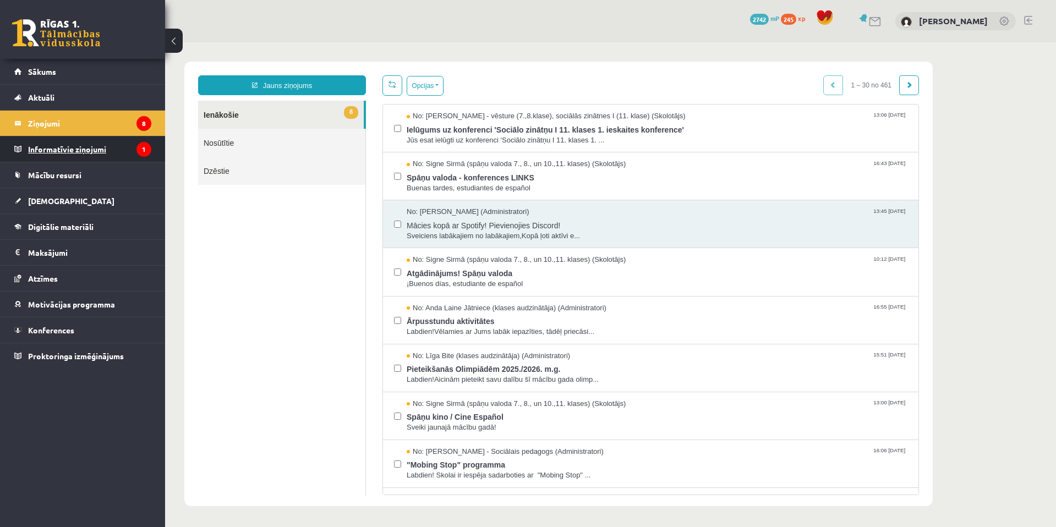 The image size is (1056, 527). I want to click on span: Labdien!Aicinām pieteikt savu dalību šī mācību gada olimp..., so click(492, 337).